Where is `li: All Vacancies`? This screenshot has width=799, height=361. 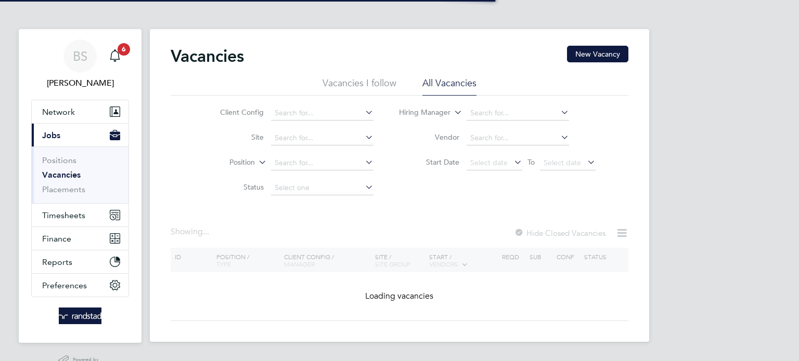
li: All Vacancies is located at coordinates (449, 86).